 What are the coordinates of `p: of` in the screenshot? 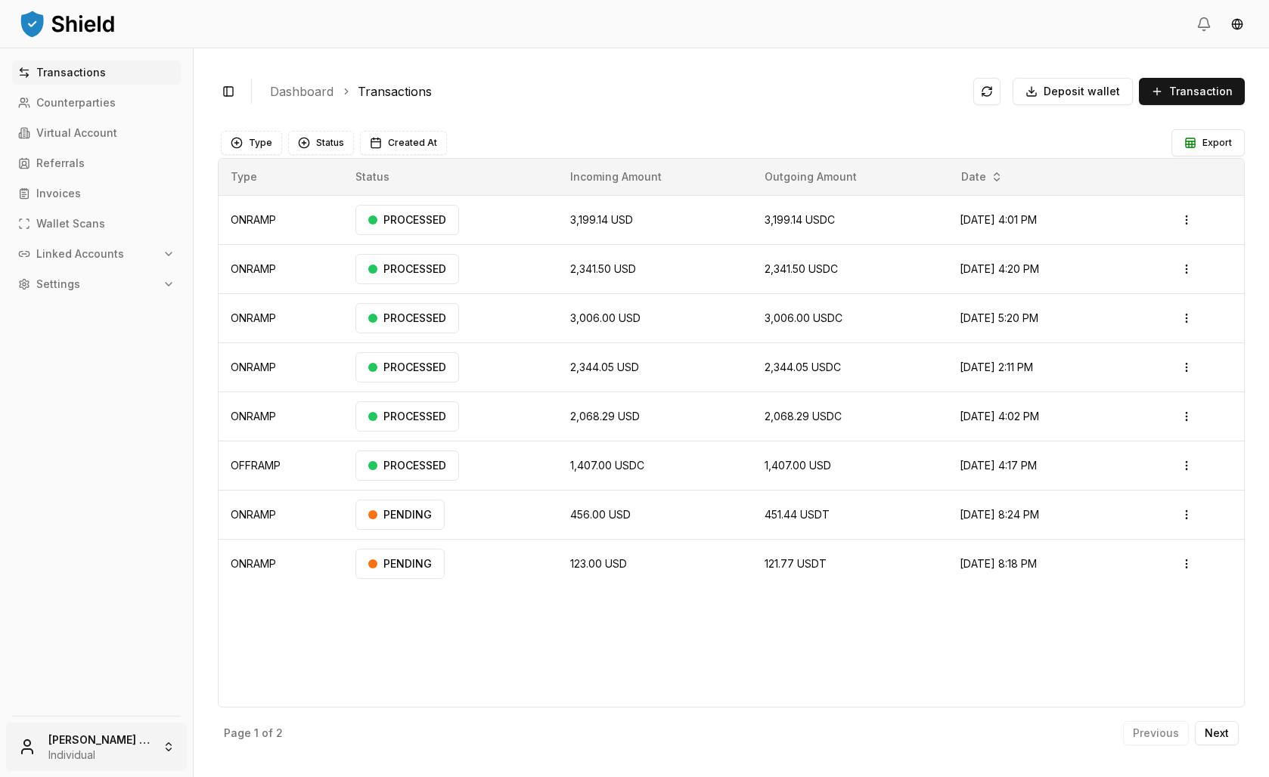 It's located at (267, 734).